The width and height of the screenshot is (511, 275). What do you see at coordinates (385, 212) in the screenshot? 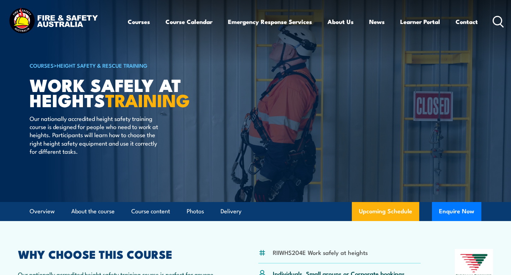
I see `a: Upcoming Schedule` at bounding box center [385, 212].